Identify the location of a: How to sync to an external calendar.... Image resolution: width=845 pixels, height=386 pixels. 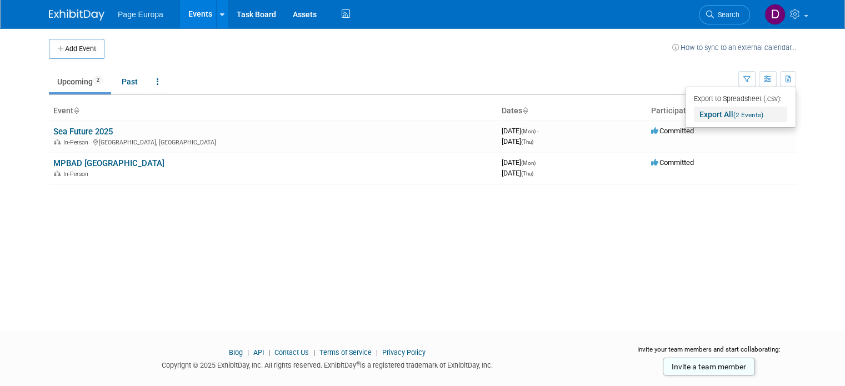
(734, 47).